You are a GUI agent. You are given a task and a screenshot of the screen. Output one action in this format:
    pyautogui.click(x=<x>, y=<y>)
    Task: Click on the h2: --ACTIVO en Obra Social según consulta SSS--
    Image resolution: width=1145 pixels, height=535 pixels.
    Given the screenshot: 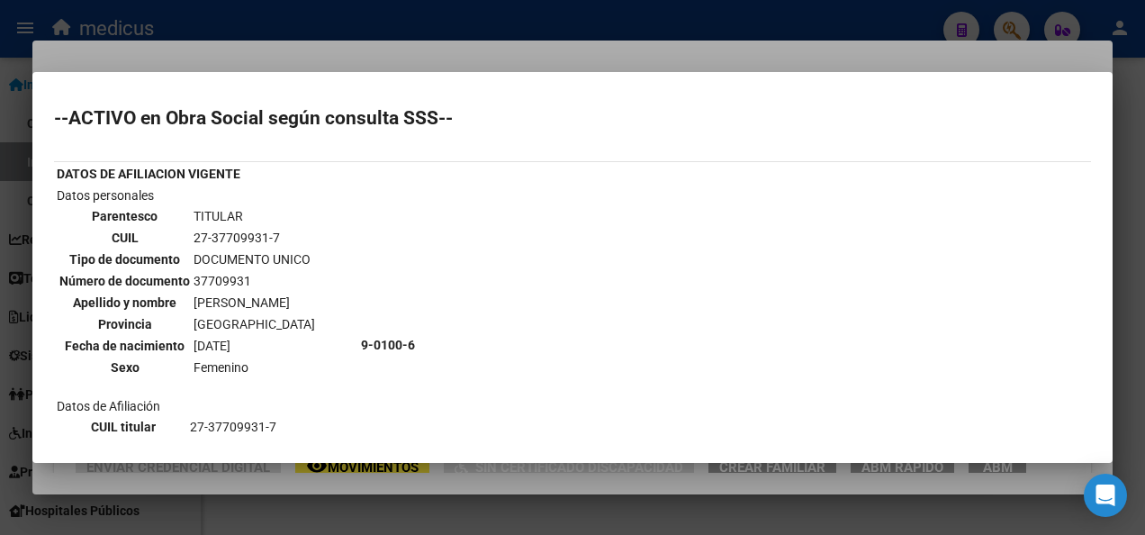 What is the action you would take?
    pyautogui.click(x=573, y=118)
    